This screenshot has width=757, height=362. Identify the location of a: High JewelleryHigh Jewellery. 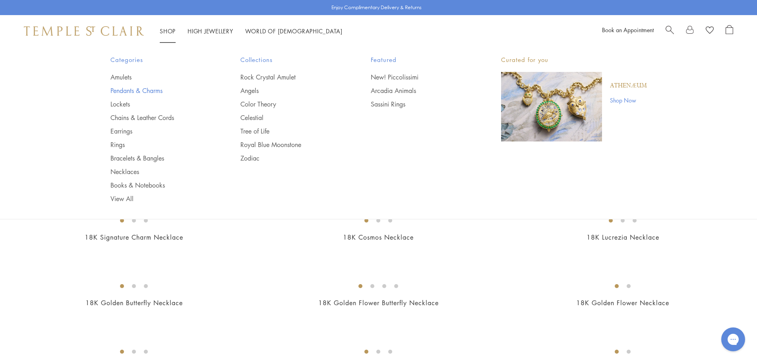
(210, 31).